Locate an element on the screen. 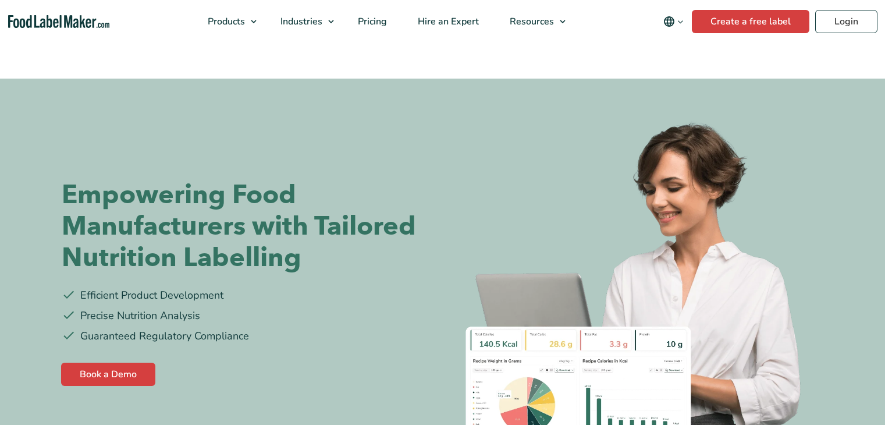 Image resolution: width=885 pixels, height=425 pixels. a: Login is located at coordinates (846, 22).